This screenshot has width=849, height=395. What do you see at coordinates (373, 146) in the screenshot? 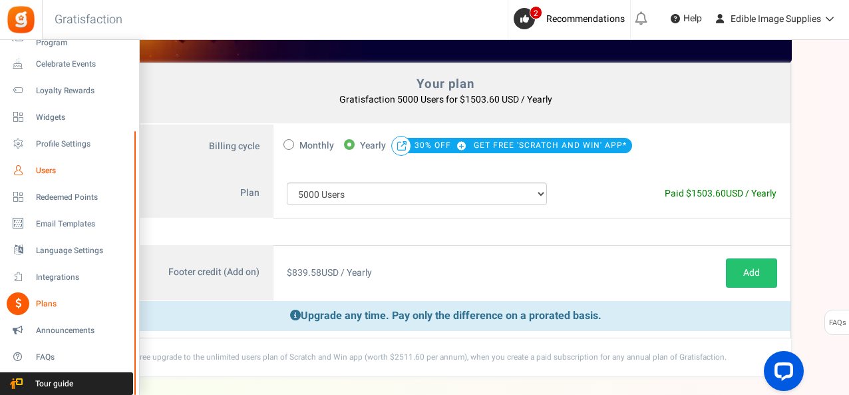
I see `span: Yearly` at bounding box center [373, 146].